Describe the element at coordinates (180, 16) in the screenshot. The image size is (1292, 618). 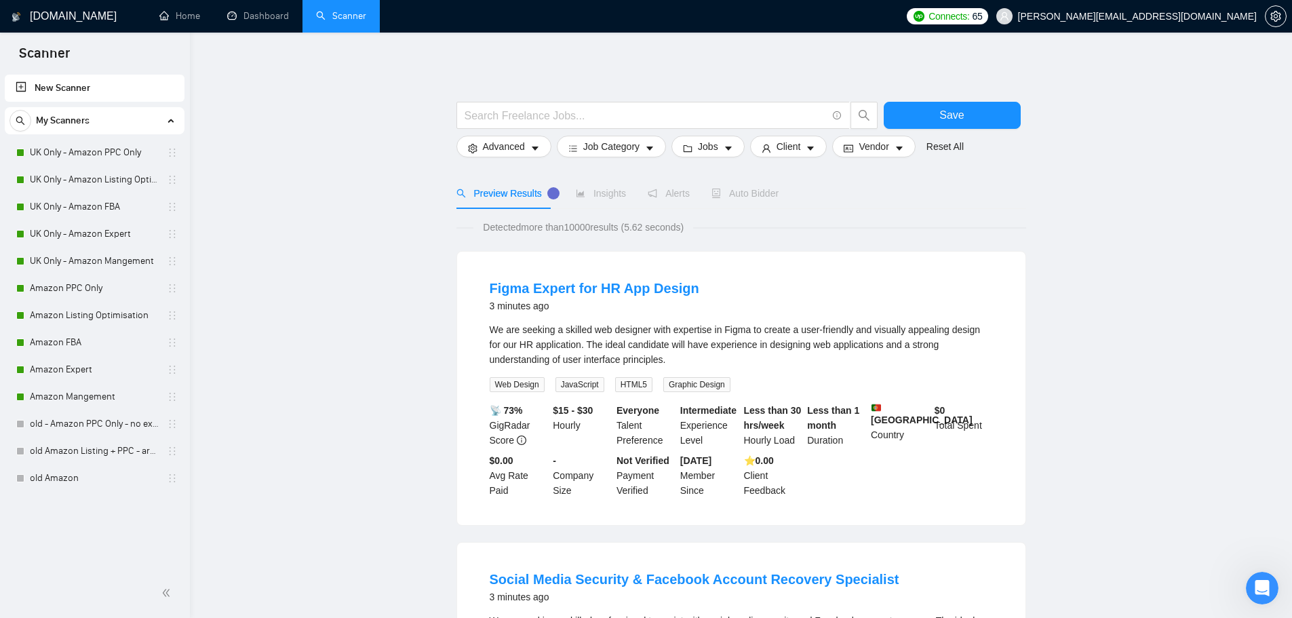
I see `a: homeHome` at that location.